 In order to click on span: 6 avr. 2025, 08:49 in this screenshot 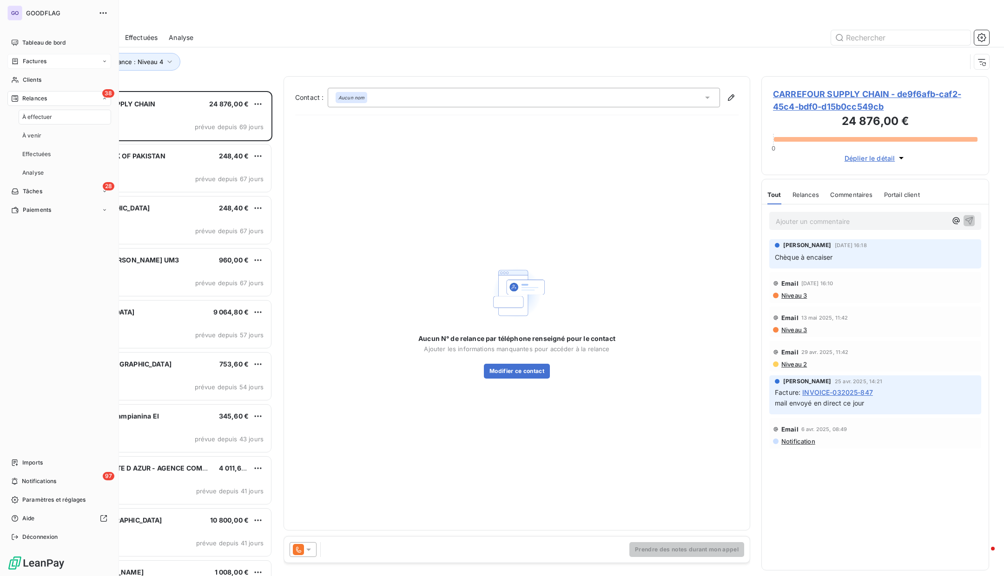, I will do `click(824, 429)`.